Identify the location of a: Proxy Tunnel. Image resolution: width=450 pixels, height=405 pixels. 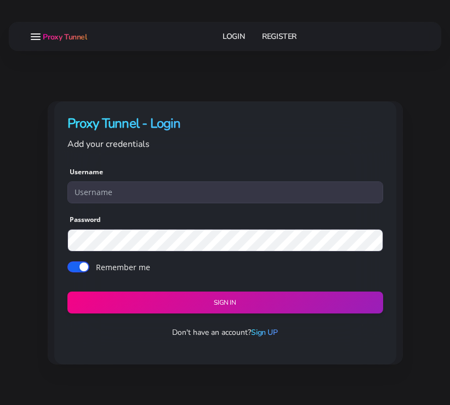
(64, 37).